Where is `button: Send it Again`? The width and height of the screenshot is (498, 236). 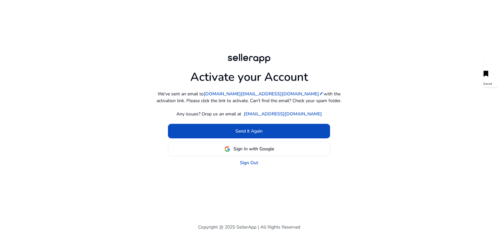 button: Send it Again is located at coordinates (249, 131).